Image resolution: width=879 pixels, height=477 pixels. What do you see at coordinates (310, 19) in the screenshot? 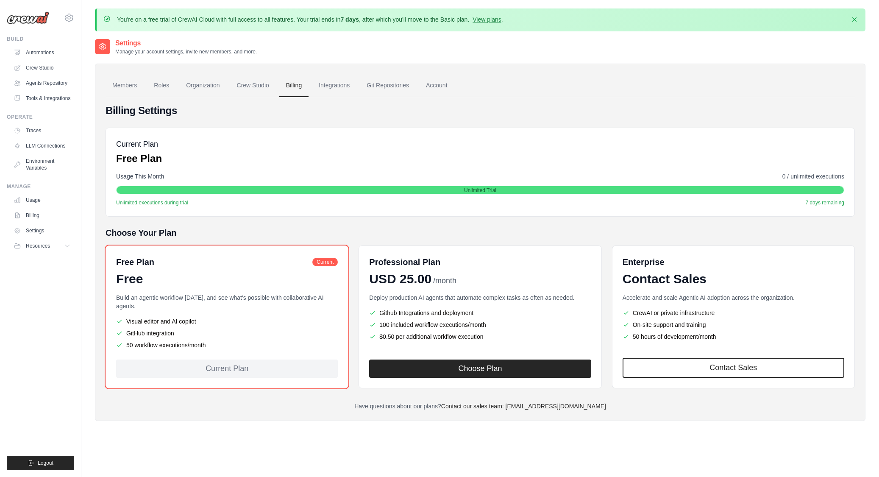
I see `p: You're on a free trial of CrewAI Cloud with full access to all features. Your trial ends in , aft...` at bounding box center [310, 19].